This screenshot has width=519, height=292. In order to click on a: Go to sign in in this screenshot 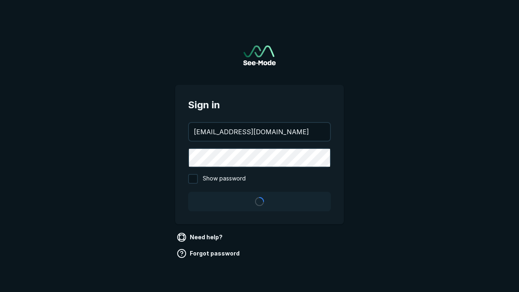, I will do `click(260, 55)`.